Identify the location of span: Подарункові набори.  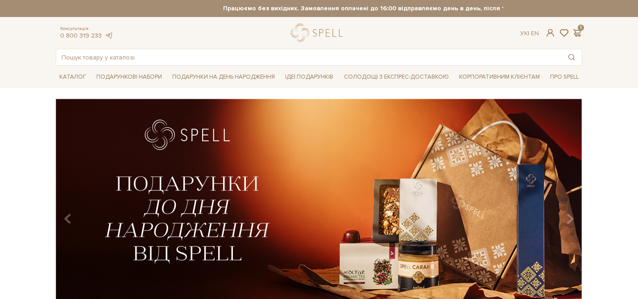
(129, 77).